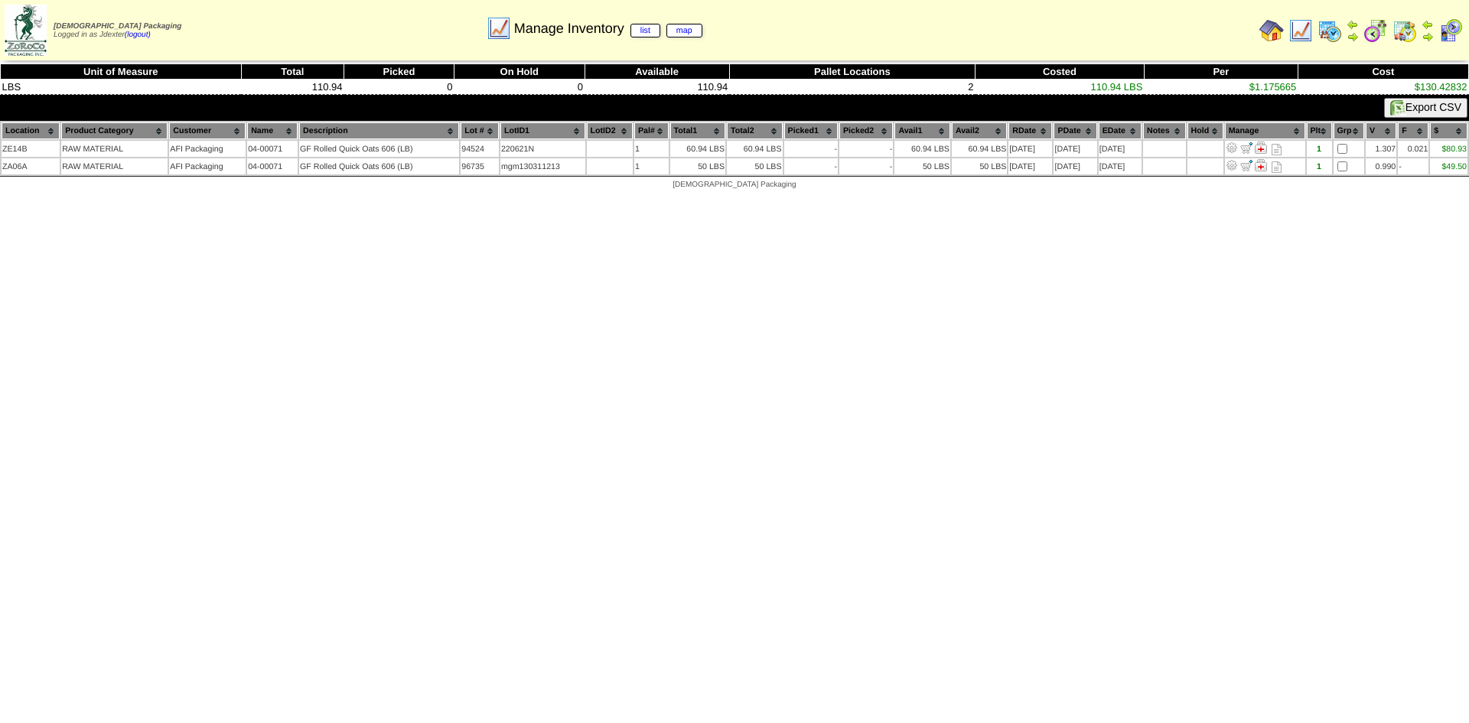 This screenshot has width=1469, height=723. Describe the element at coordinates (1272, 31) in the screenshot. I see `img: home.gif` at that location.